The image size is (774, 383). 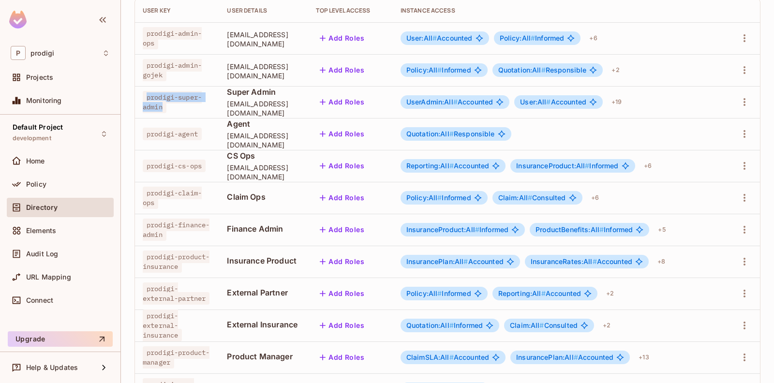 I want to click on span: Consulted, so click(x=543, y=325).